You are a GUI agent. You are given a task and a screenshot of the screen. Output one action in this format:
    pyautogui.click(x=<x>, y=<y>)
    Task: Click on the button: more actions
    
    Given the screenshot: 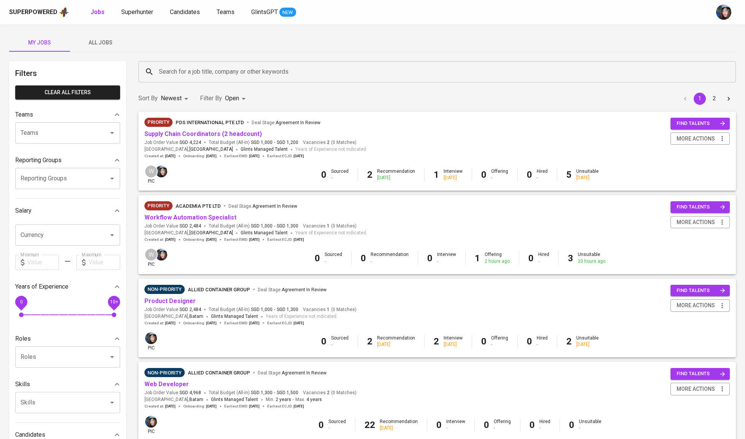 What is the action you would take?
    pyautogui.click(x=700, y=222)
    